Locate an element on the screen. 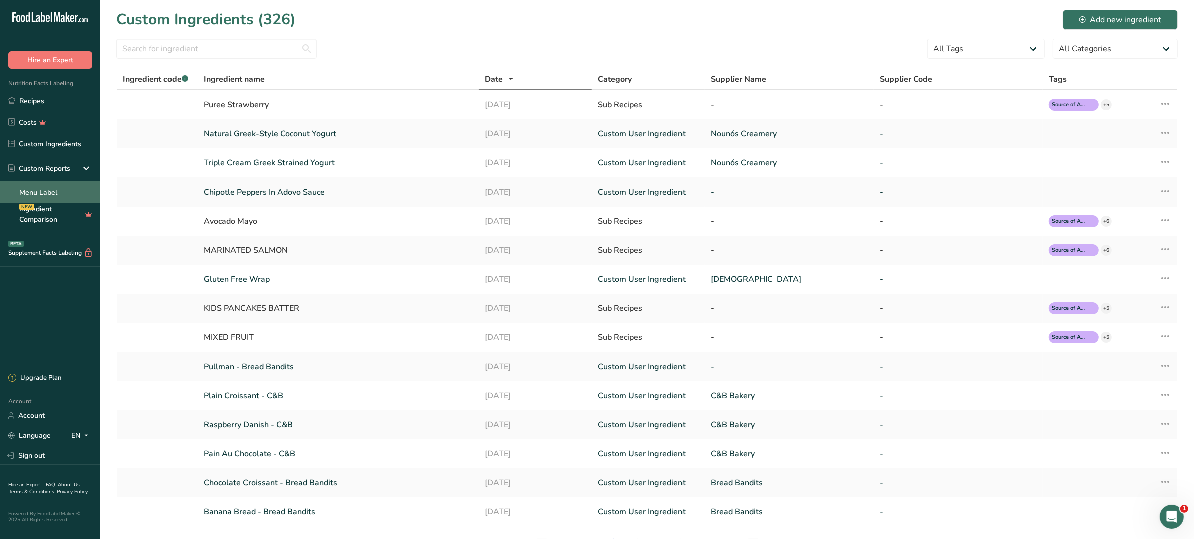 This screenshot has height=539, width=1194. span: Ingredient code is located at coordinates (155, 79).